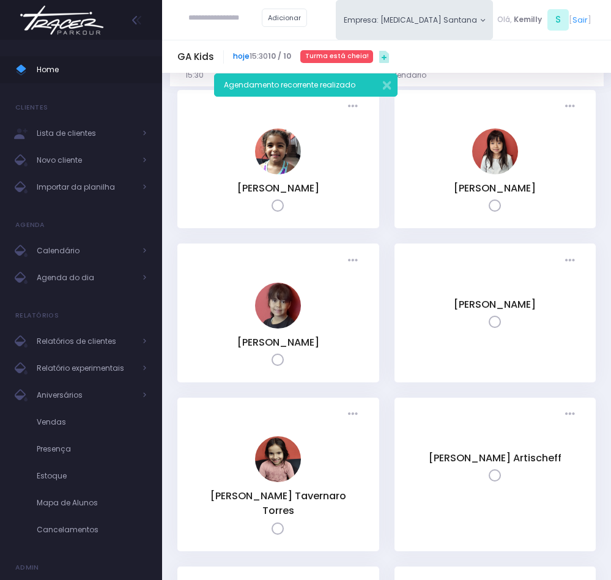 The image size is (611, 580). I want to click on span: Relatório experimentais, so click(86, 368).